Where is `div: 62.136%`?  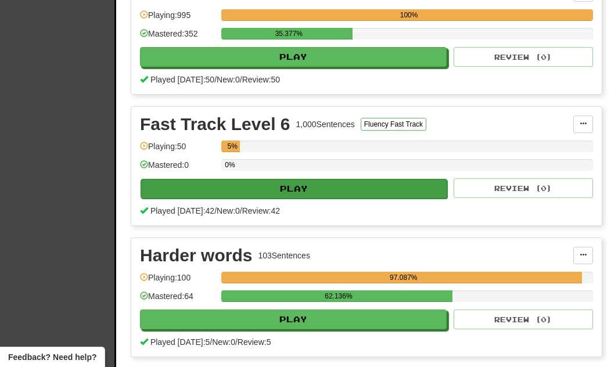
div: 62.136% is located at coordinates (338, 296).